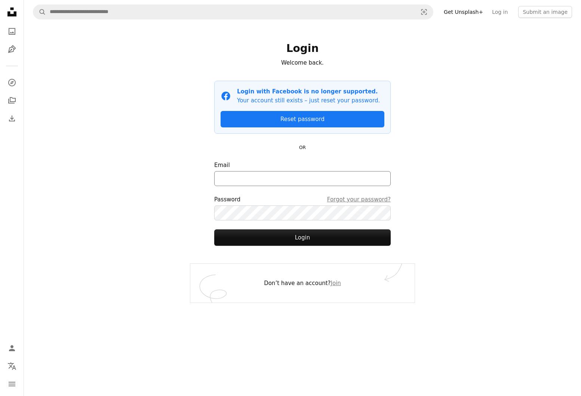 This screenshot has height=396, width=581. What do you see at coordinates (336, 283) in the screenshot?
I see `a: Join` at bounding box center [336, 283].